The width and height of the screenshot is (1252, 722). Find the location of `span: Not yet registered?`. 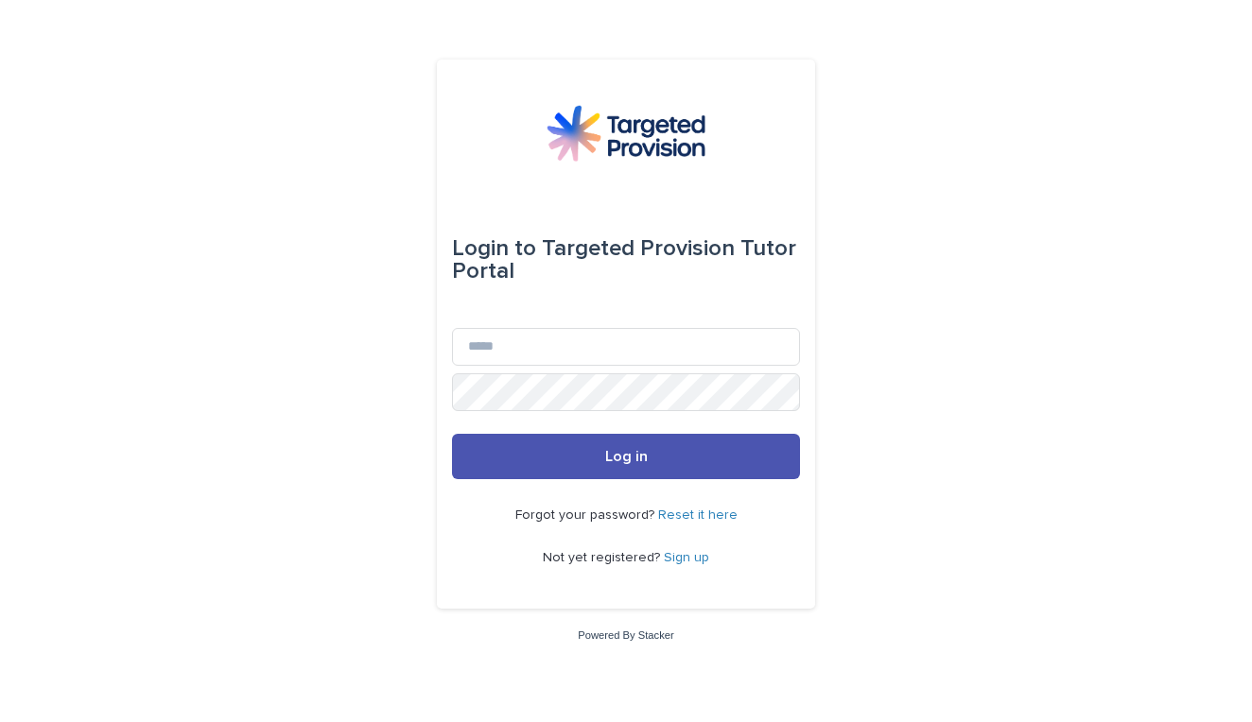

span: Not yet registered? is located at coordinates (603, 558).